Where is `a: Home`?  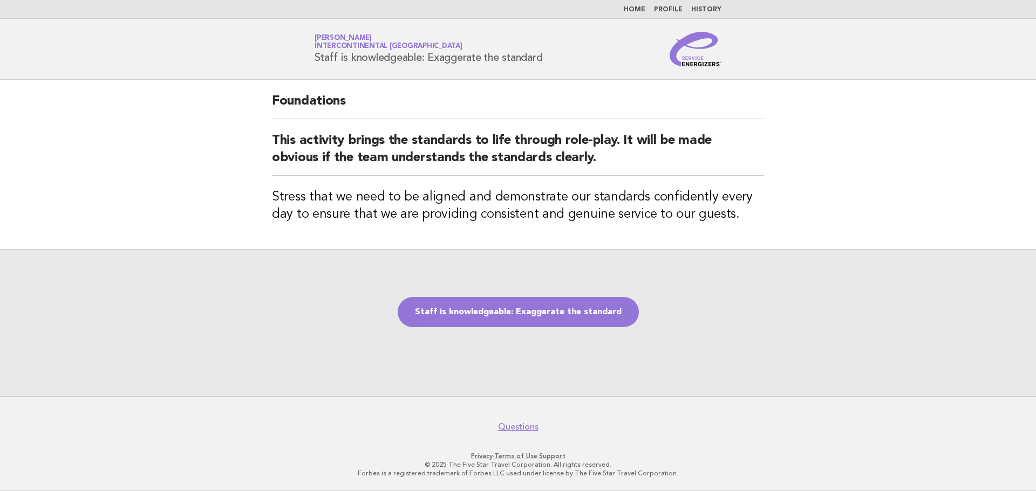
a: Home is located at coordinates (634, 10).